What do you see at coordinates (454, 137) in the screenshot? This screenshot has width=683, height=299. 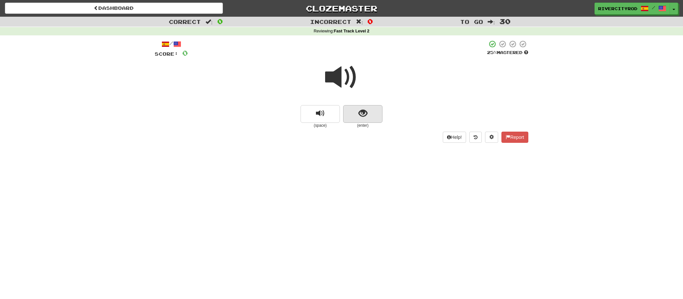 I see `button: Help!` at bounding box center [454, 137].